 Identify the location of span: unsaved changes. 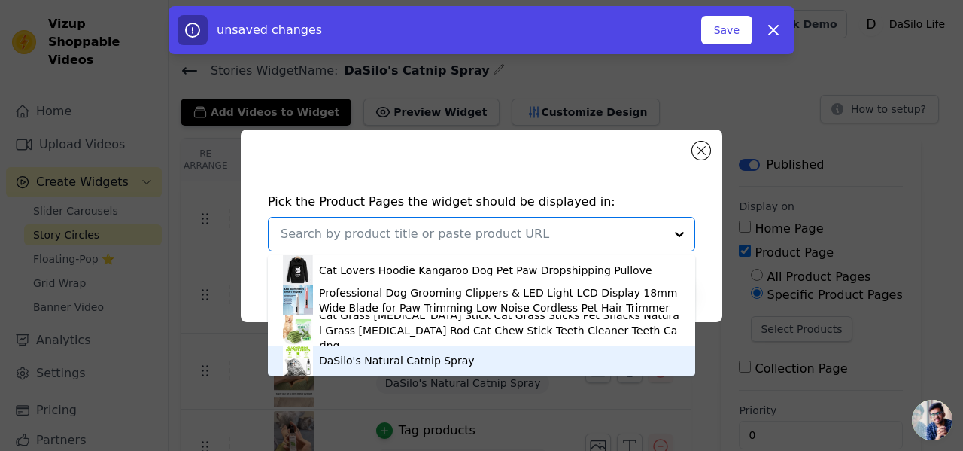
(269, 29).